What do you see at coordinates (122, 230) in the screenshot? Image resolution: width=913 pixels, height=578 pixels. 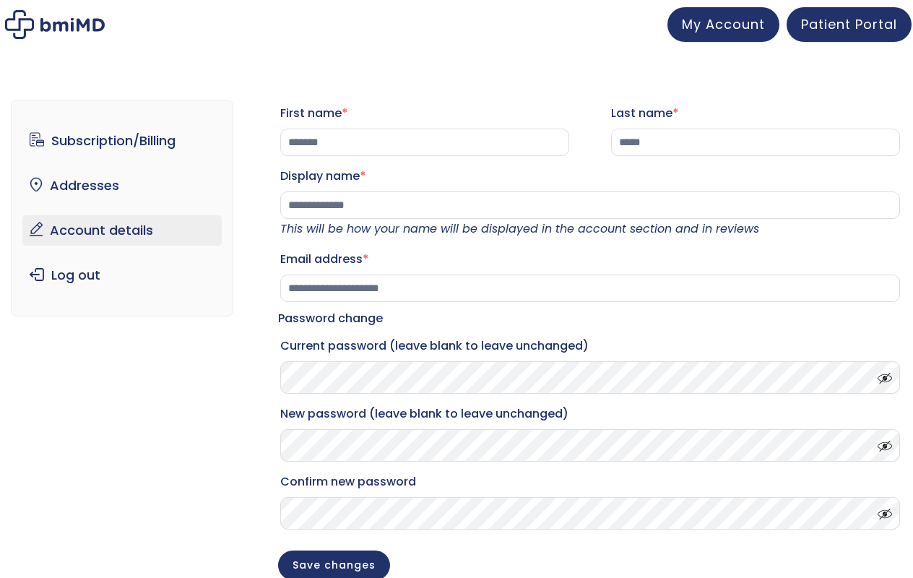 I see `a: Account details` at bounding box center [122, 230].